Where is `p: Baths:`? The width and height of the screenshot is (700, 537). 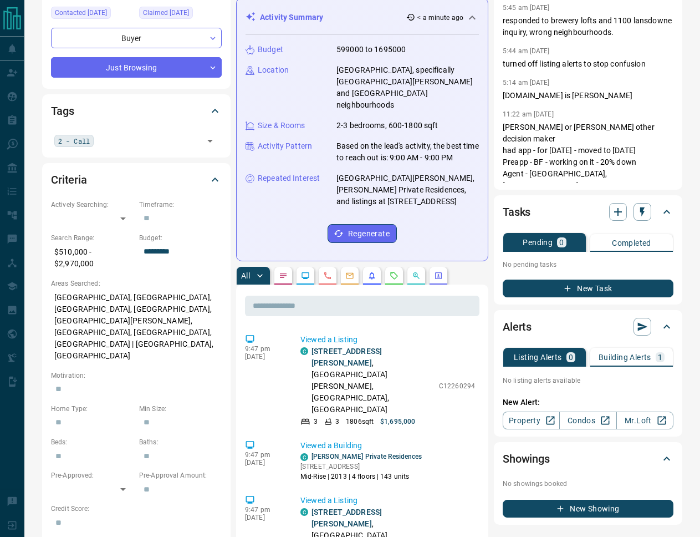
p: Baths: is located at coordinates (180, 442).